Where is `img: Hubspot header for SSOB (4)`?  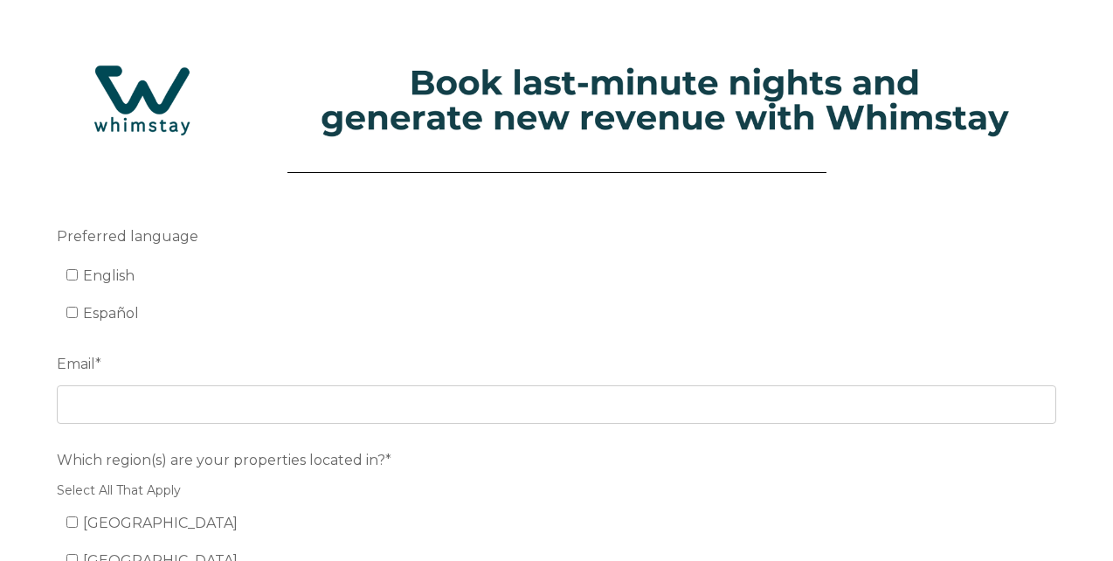
img: Hubspot header for SSOB (4) is located at coordinates (556, 100).